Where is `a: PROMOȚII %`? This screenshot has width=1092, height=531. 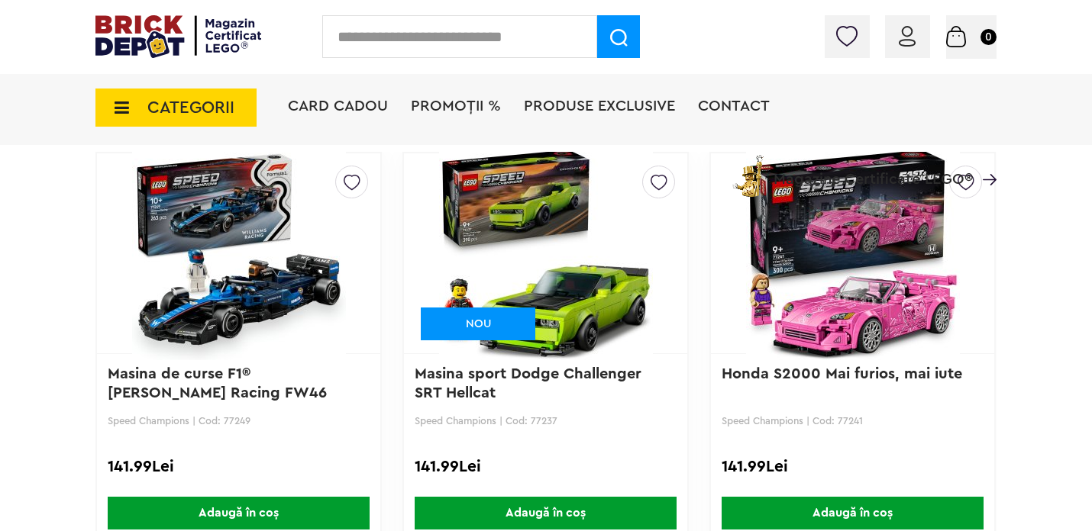
a: PROMOȚII % is located at coordinates (456, 106).